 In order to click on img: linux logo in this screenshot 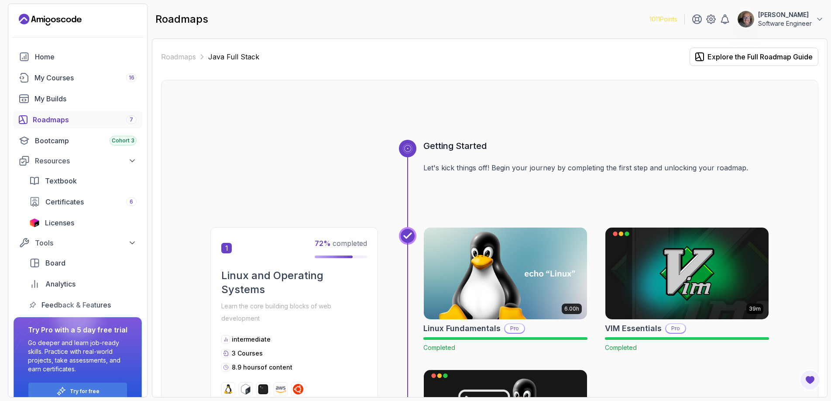, I will do `click(228, 389)`.